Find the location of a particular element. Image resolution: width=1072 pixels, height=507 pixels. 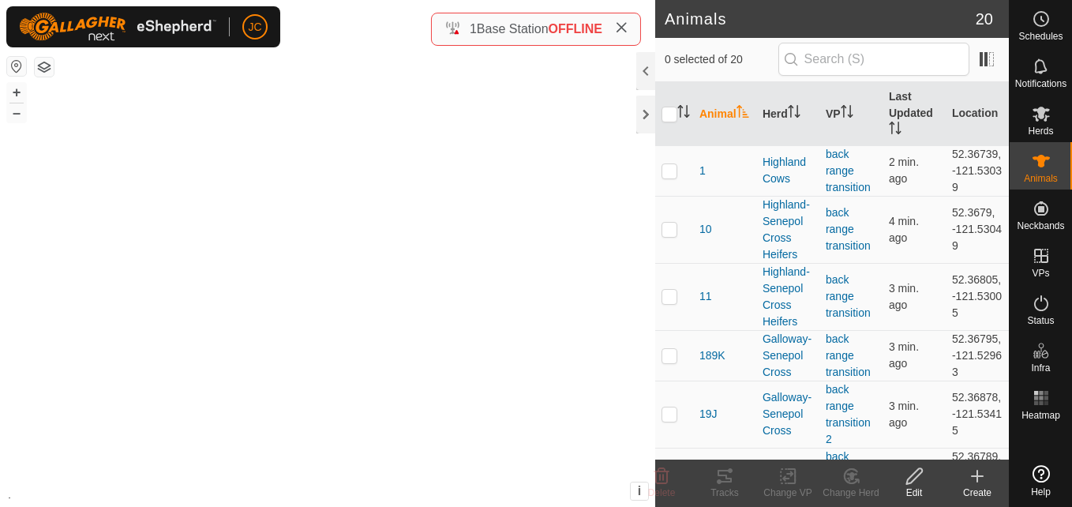

span: Neckbands is located at coordinates (1041, 226).